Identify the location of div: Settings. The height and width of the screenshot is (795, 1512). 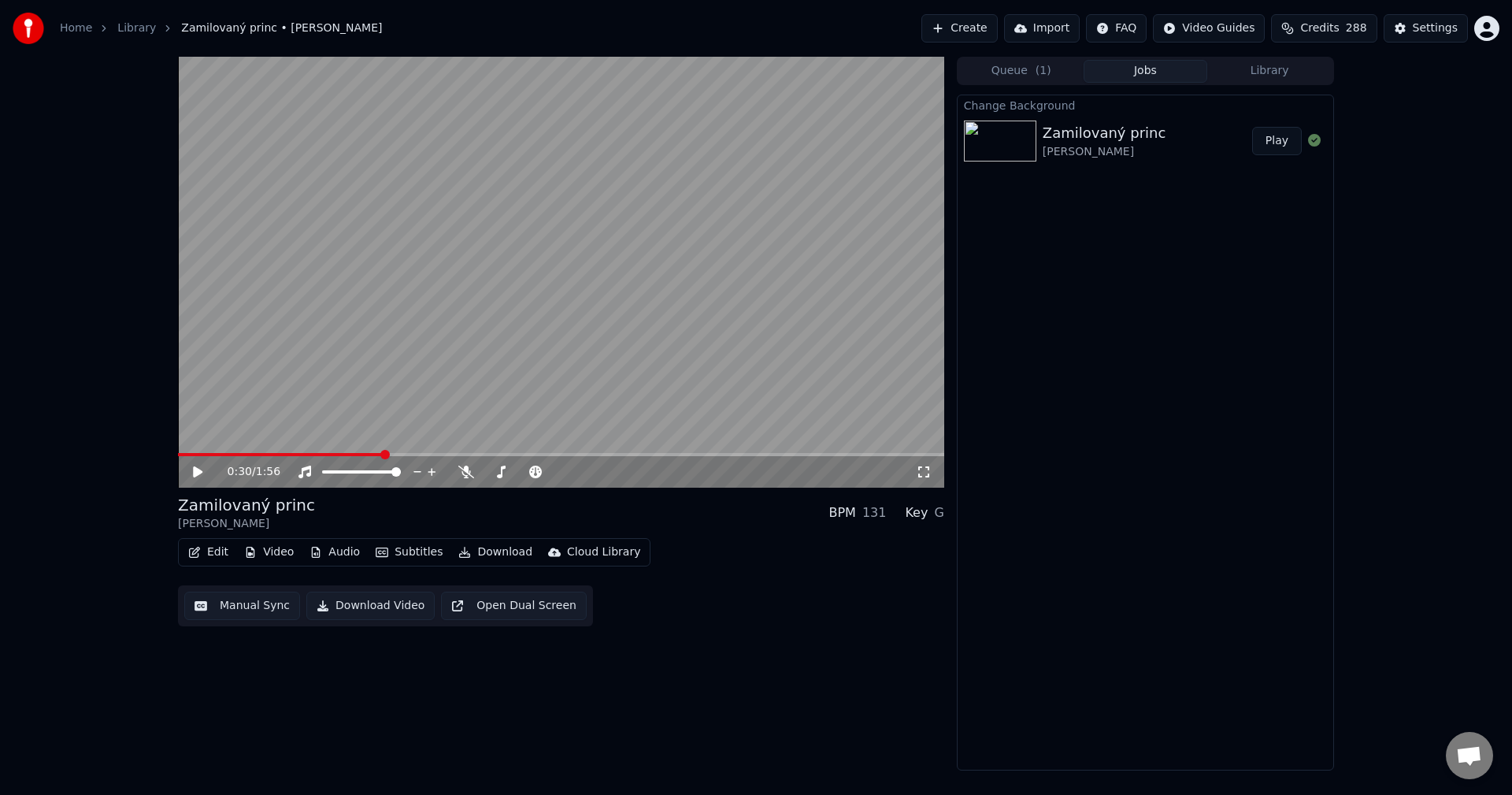
(1434, 28).